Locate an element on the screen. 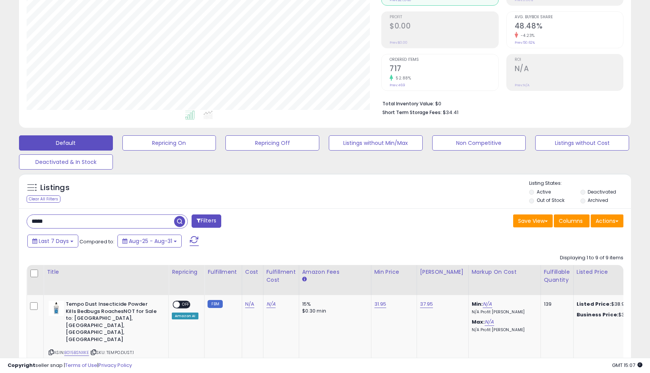 This screenshot has height=373, width=650. th: The percentage added to the cost of goods (COGS) that forms the calculator for Min & Max prices. is located at coordinates (504, 280).